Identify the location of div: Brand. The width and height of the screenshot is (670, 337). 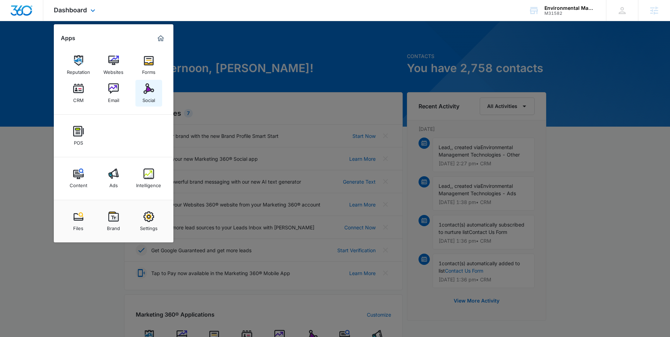
(113, 227).